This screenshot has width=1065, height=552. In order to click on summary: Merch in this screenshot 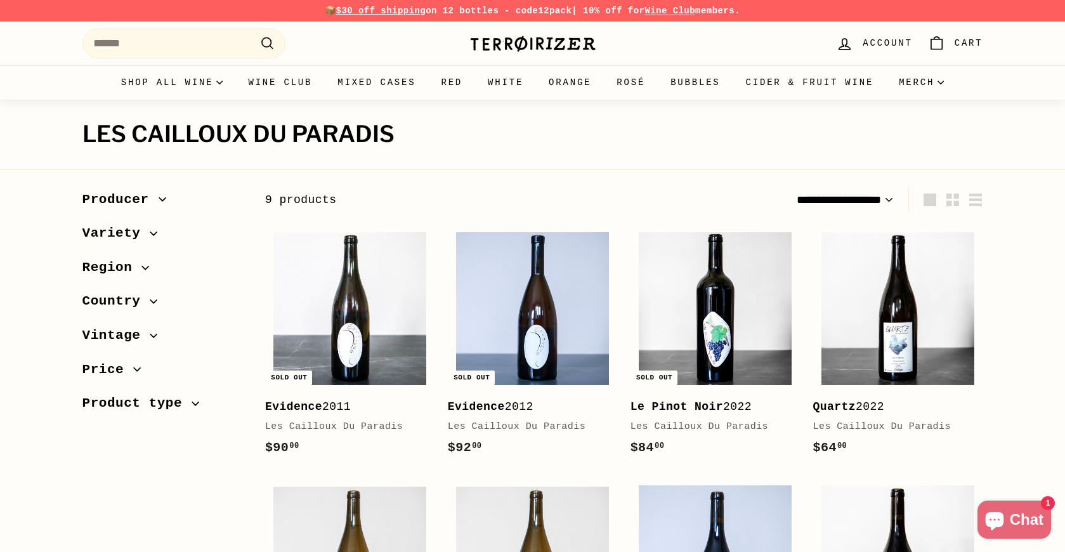, I will do `click(921, 82)`.